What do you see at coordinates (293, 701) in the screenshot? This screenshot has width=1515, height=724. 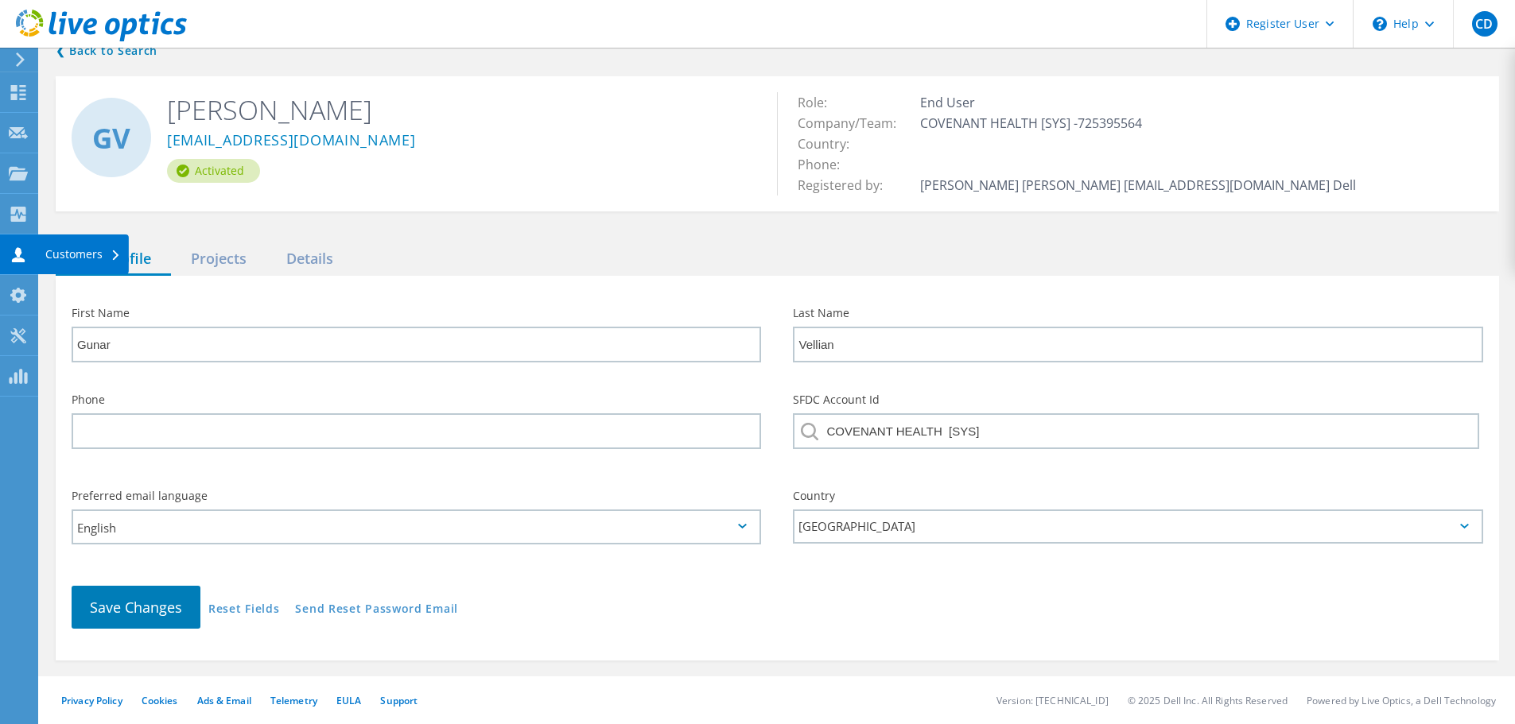 I see `a: Telemetry` at bounding box center [293, 701].